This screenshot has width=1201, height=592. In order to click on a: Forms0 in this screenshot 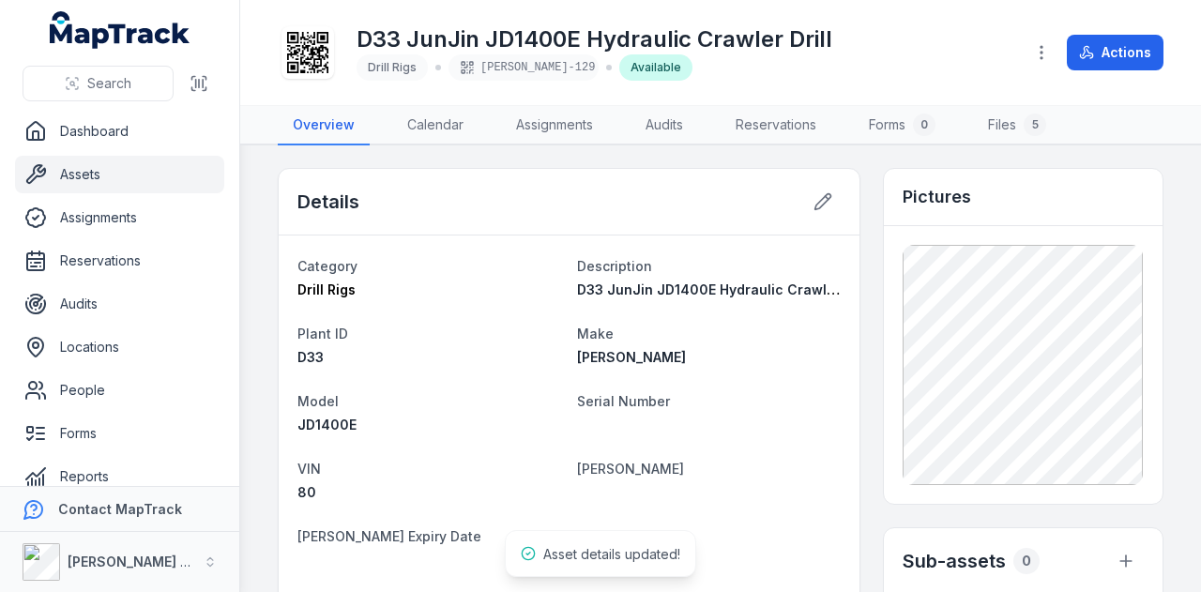, I will do `click(902, 126)`.